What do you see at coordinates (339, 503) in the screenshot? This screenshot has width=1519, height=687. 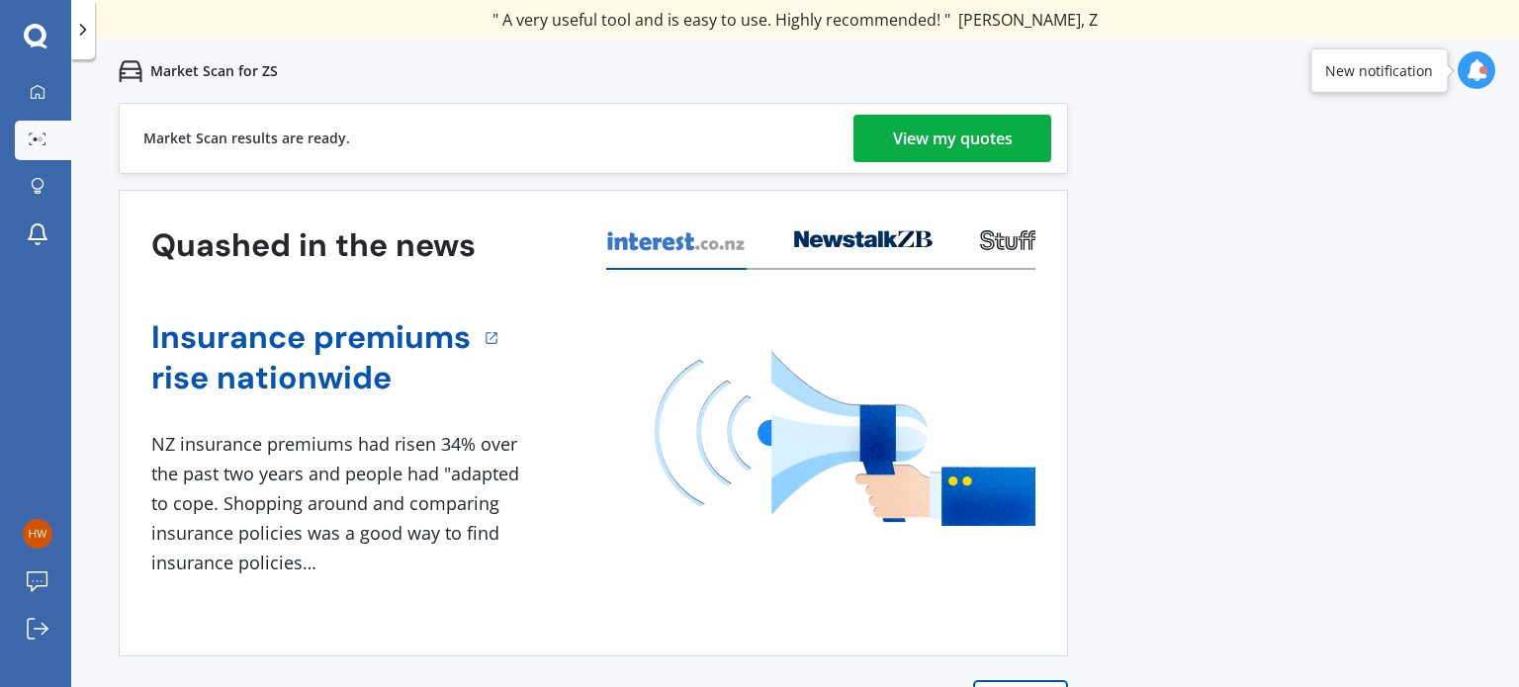 I see `div: NZ insurance premiums had risen 34% over the past two years and people had "adapted to cope. Shop...` at bounding box center [339, 503].